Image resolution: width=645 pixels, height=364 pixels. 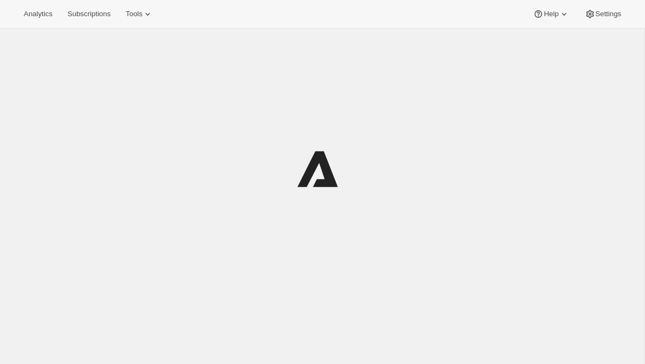 I want to click on span: Help, so click(x=551, y=14).